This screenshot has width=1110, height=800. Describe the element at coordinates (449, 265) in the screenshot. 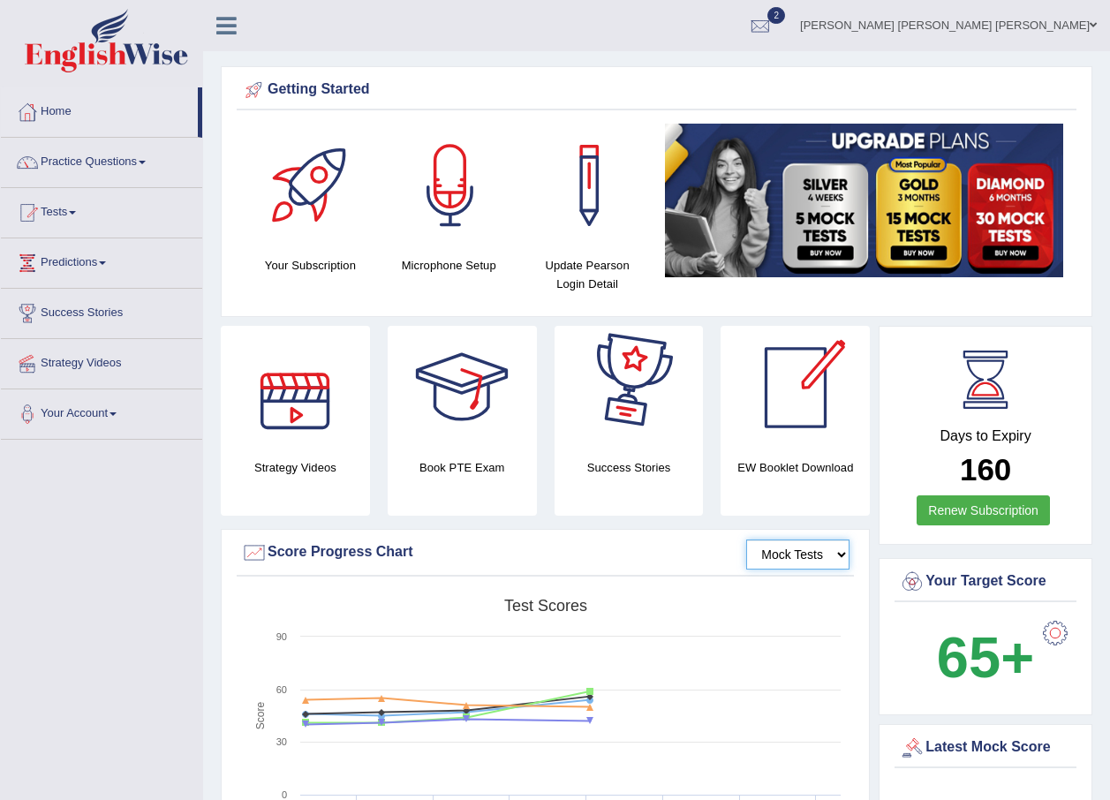

I see `h4: Microphone Setup` at that location.